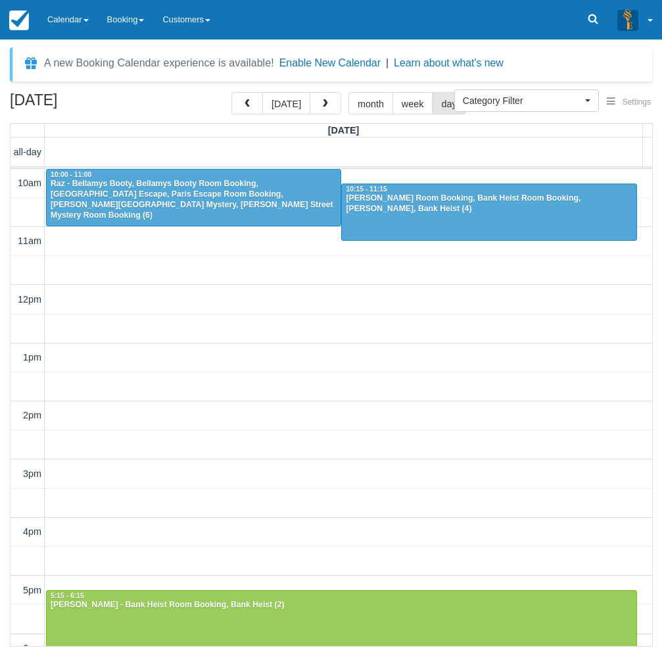  What do you see at coordinates (413, 103) in the screenshot?
I see `button: week` at bounding box center [413, 103].